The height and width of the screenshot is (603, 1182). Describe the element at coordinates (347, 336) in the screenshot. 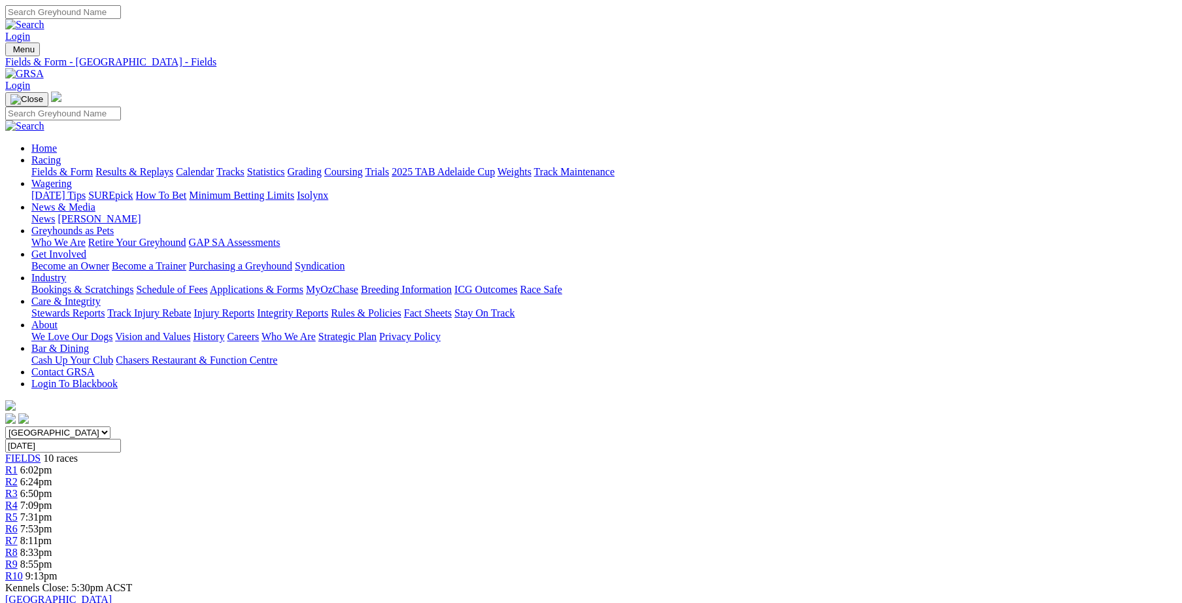

I see `a: Strategic Plan` at that location.